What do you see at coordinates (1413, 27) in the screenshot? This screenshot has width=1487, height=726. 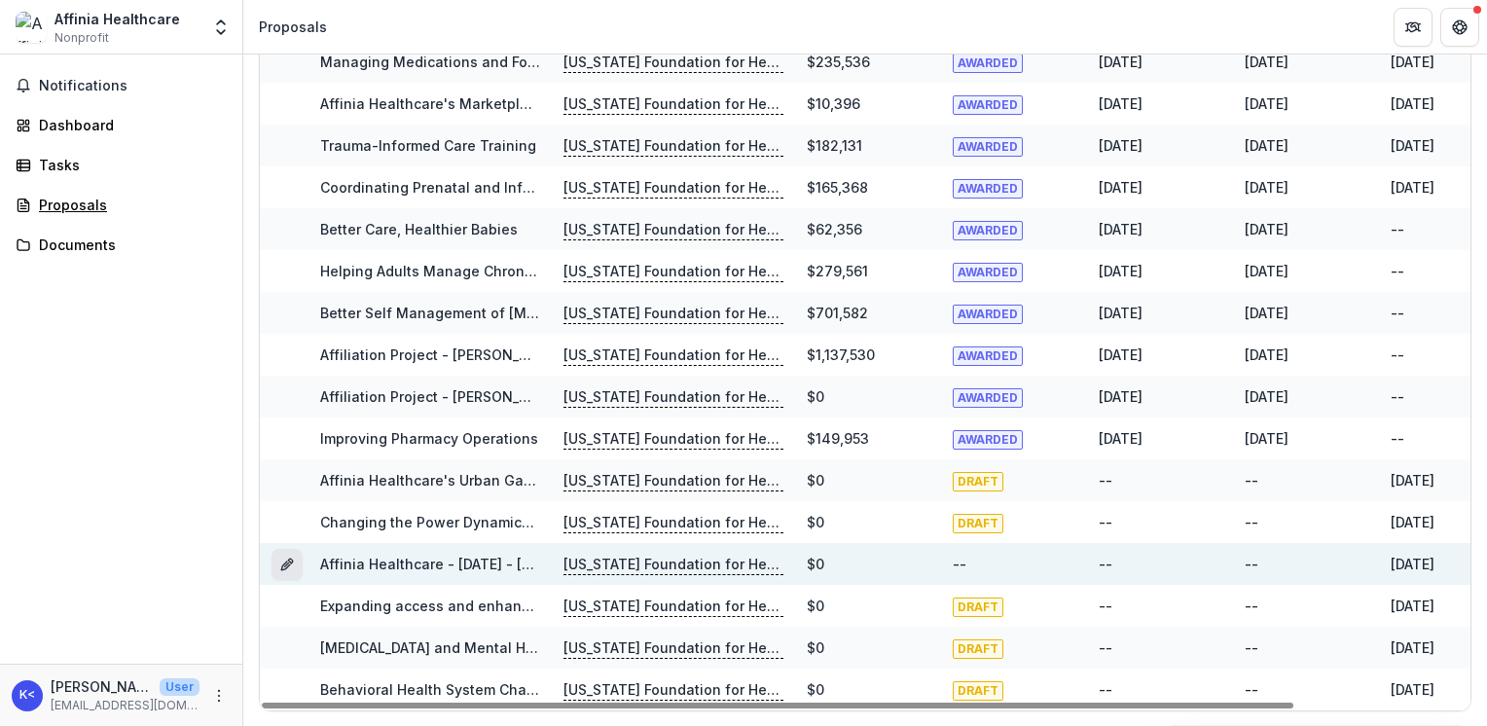 I see `button: Partners` at bounding box center [1413, 27].